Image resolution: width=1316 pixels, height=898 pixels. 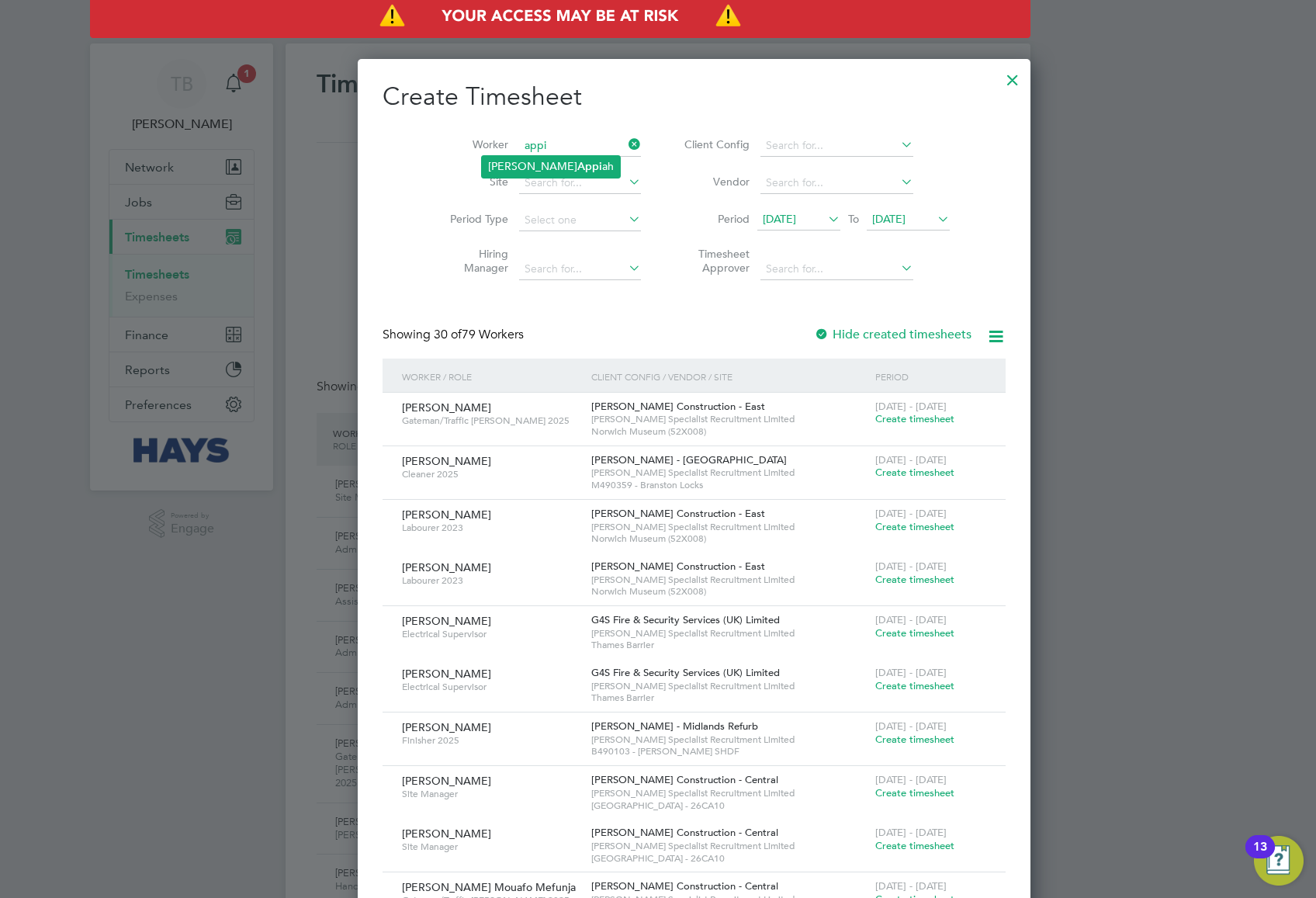 What do you see at coordinates (473, 261) in the screenshot?
I see `label: Hiring Manager` at bounding box center [473, 261].